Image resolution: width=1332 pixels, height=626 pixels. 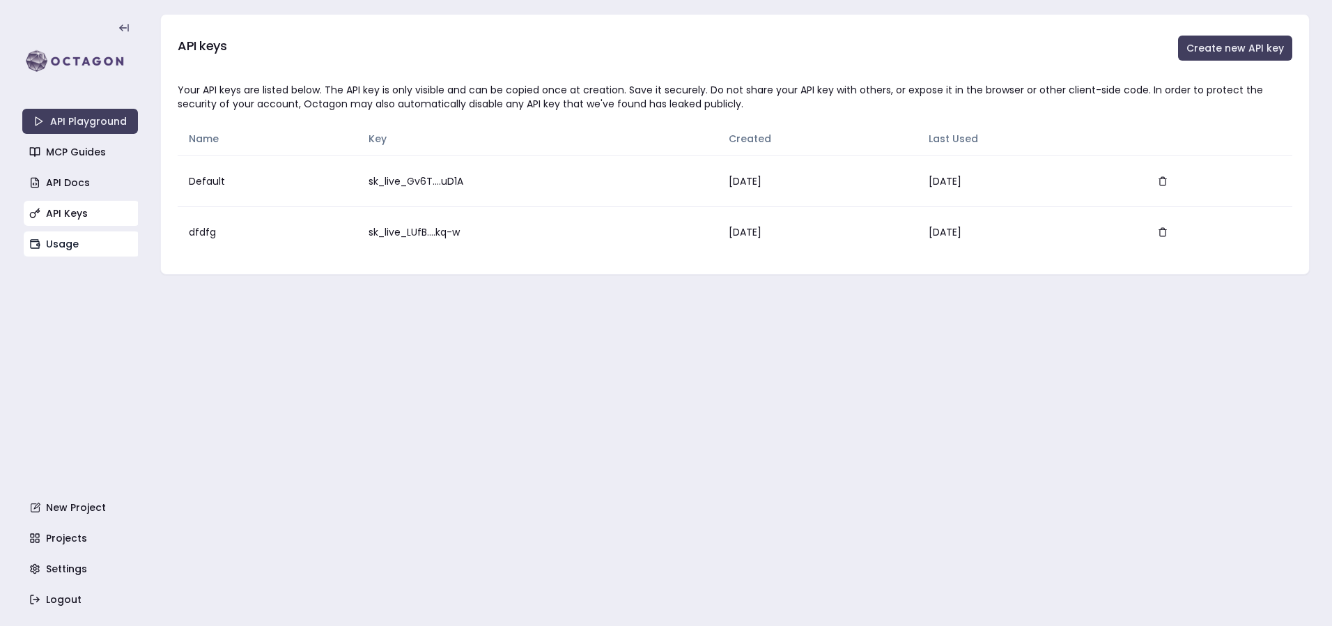 What do you see at coordinates (80, 61) in the screenshot?
I see `img: logo-rect-yK7x_WSZ.svg` at bounding box center [80, 61].